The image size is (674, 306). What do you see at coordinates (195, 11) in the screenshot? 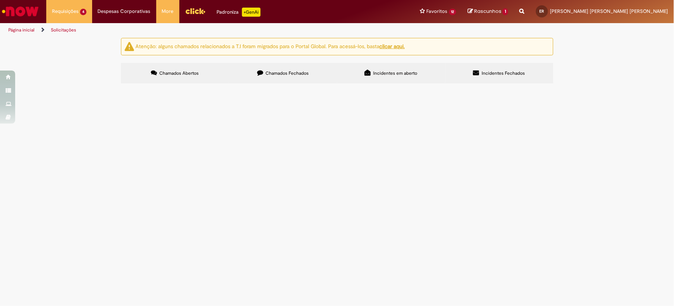
I see `img: click_logo_yellow_360x200.png` at bounding box center [195, 11].